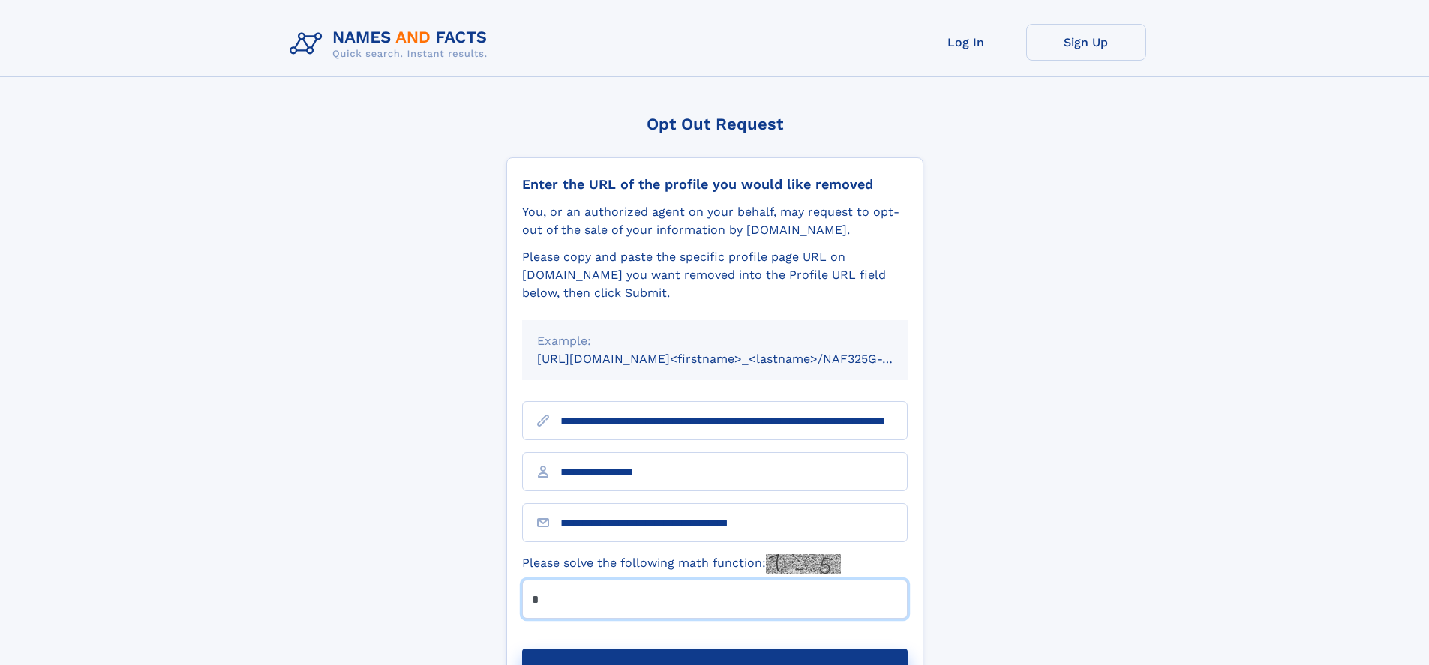 Image resolution: width=1429 pixels, height=665 pixels. Describe the element at coordinates (391, 44) in the screenshot. I see `img: Logo Names and Facts` at that location.